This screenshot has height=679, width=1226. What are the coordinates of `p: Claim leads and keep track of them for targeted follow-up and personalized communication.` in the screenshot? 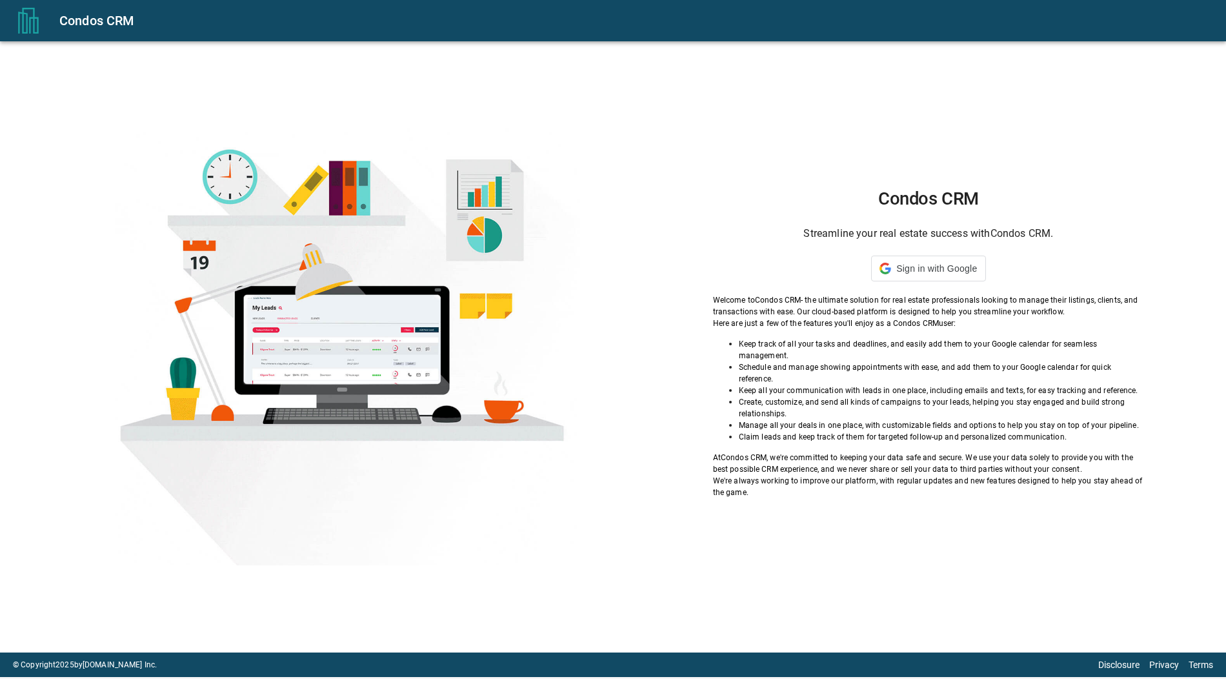 It's located at (942, 437).